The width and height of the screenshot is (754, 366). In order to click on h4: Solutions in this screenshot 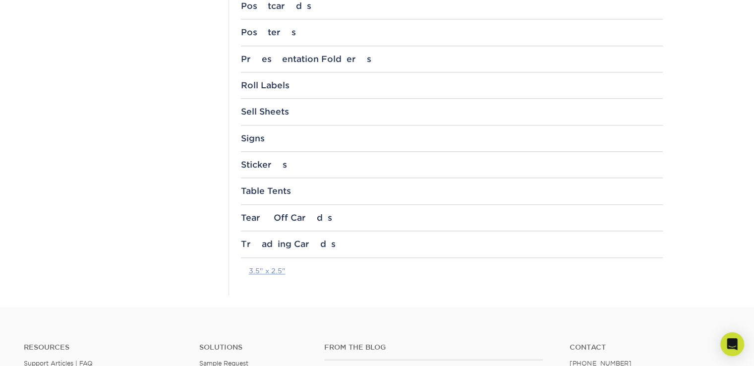, I will do `click(254, 347)`.